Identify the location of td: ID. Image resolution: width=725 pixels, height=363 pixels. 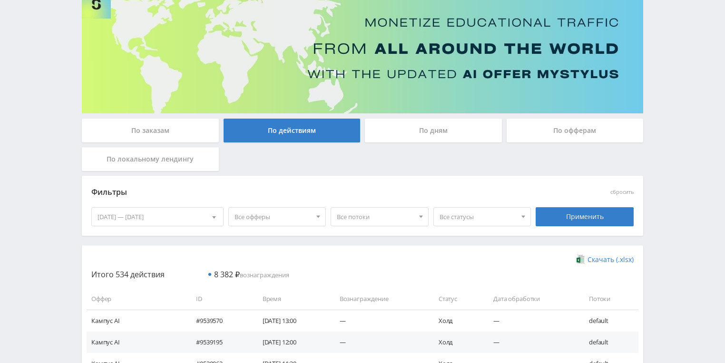
(220, 298).